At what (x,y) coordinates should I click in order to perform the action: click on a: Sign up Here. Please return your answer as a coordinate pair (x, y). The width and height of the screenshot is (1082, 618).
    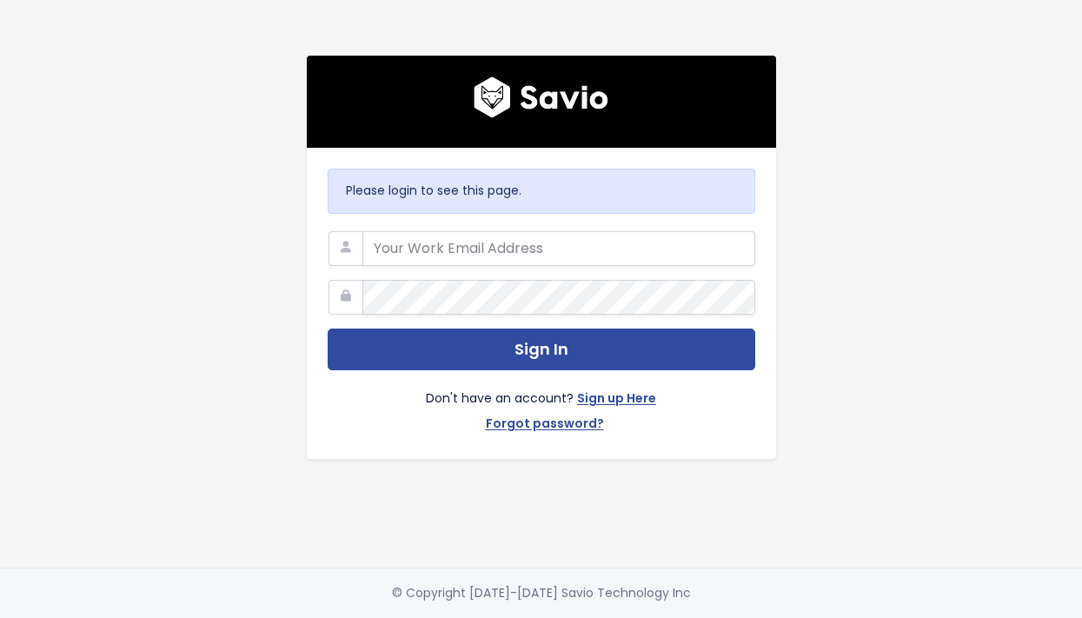
    Looking at the image, I should click on (616, 400).